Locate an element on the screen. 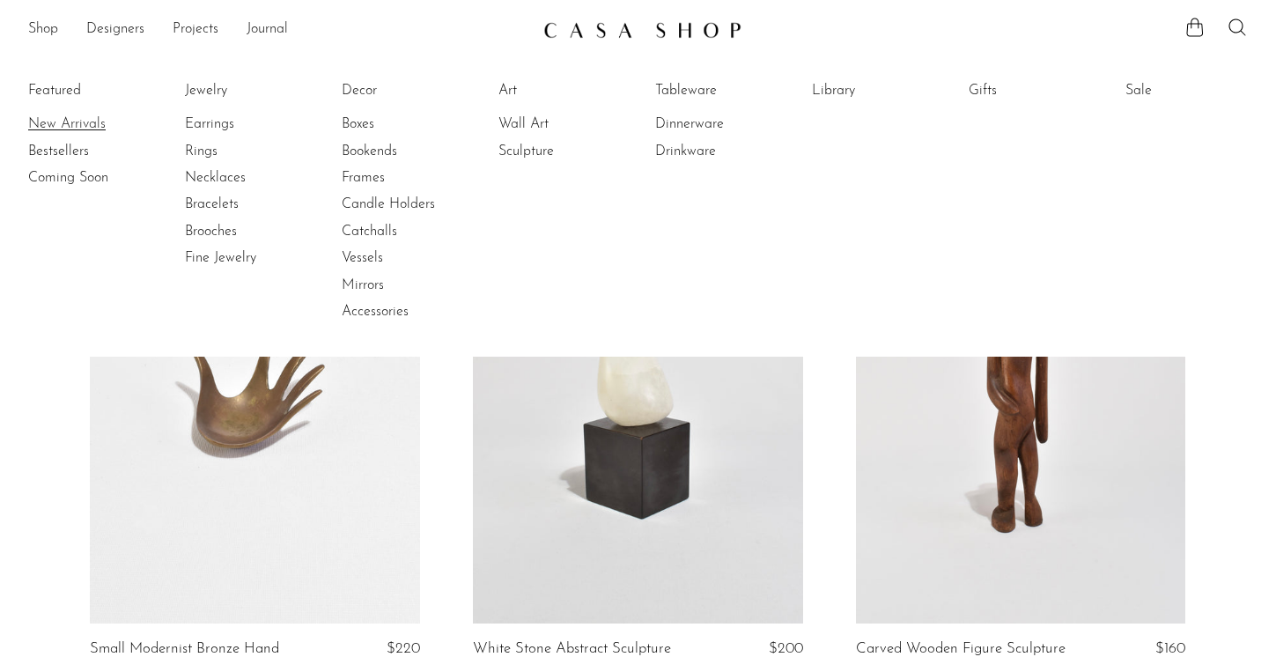 This screenshot has width=1276, height=657. a: Earrings is located at coordinates (251, 124).